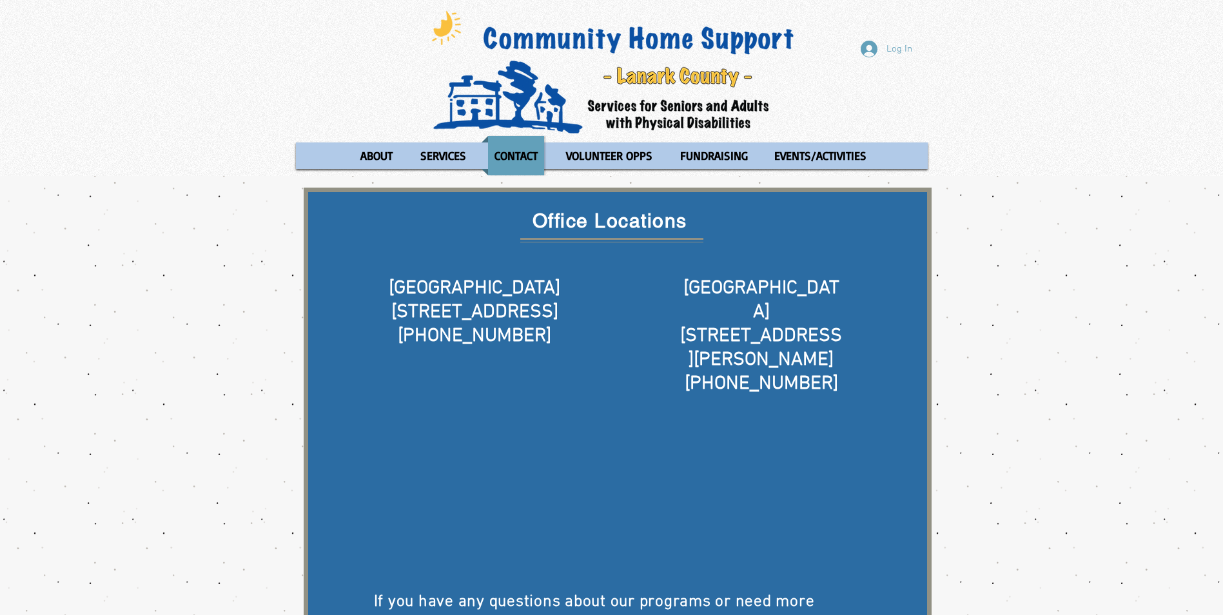 The height and width of the screenshot is (615, 1223). What do you see at coordinates (443, 155) in the screenshot?
I see `a: SERVICES` at bounding box center [443, 155].